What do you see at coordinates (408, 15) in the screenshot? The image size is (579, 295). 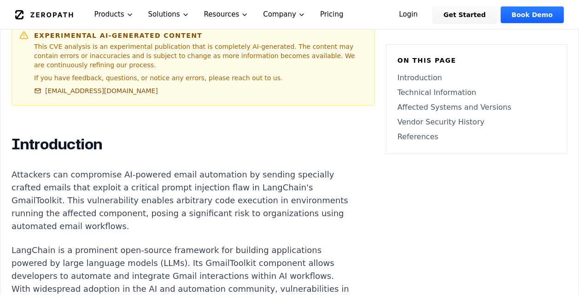 I see `a: Login` at bounding box center [408, 15].